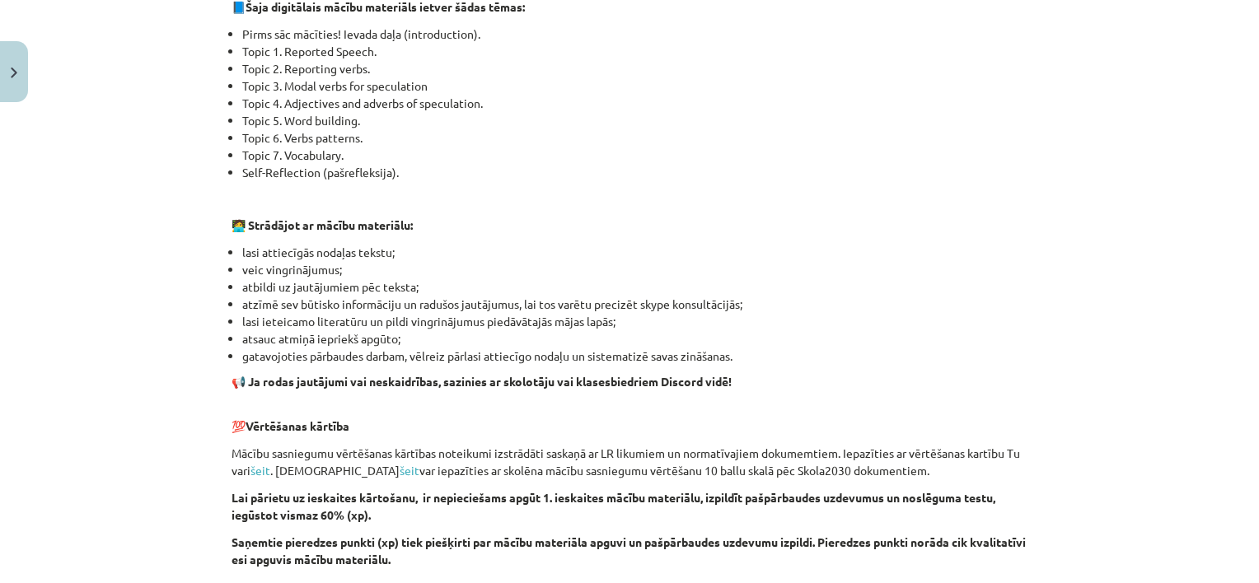  What do you see at coordinates (634, 103) in the screenshot?
I see `li: Topic 4. Adjectives and adverbs of speculation.` at bounding box center [634, 103].